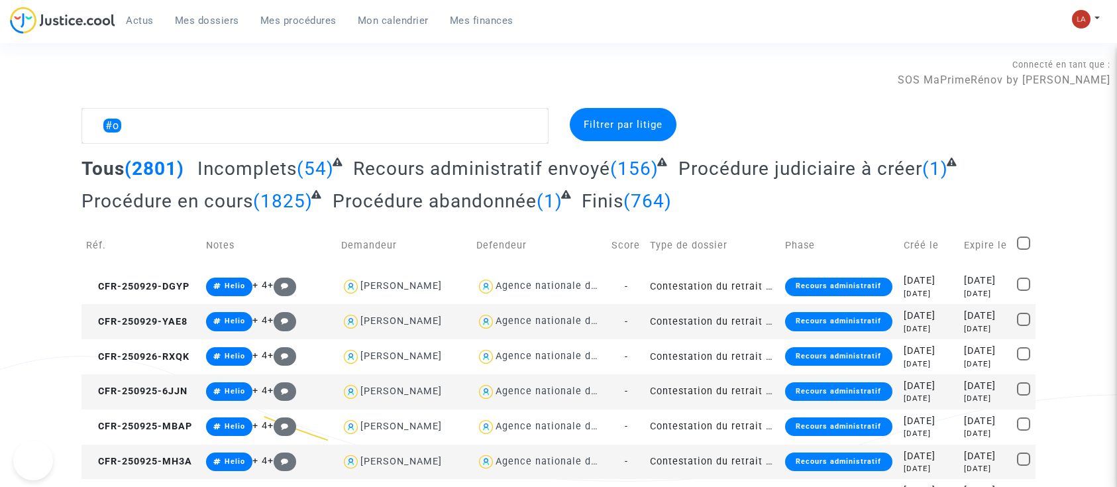  Describe the element at coordinates (393, 21) in the screenshot. I see `a: Mon calendrier` at that location.